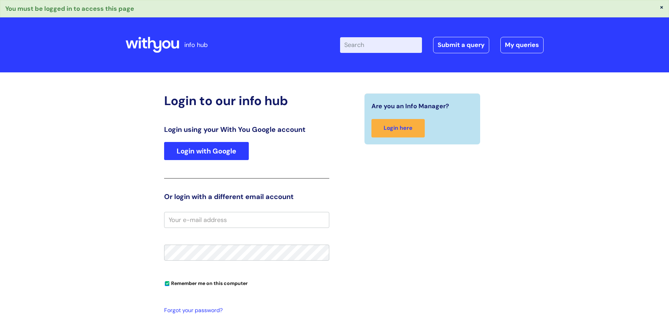 Image resolution: width=669 pixels, height=317 pixels. Describe the element at coordinates (196, 45) in the screenshot. I see `p: info hub` at that location.